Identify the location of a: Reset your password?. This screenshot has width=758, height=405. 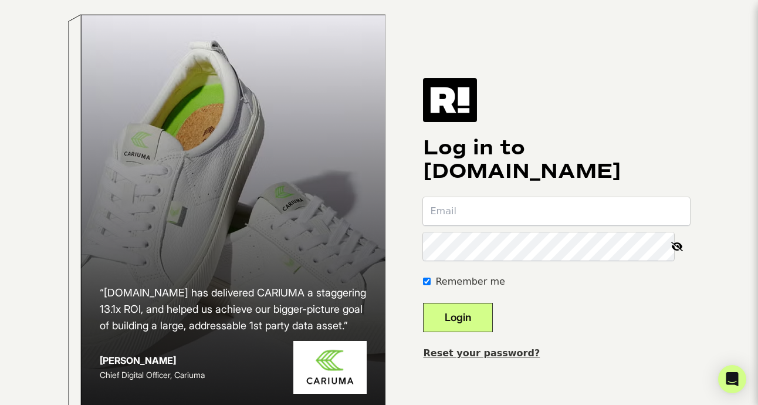
(481, 353).